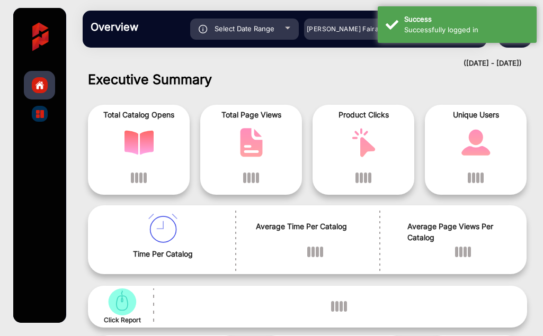  I want to click on img: icon, so click(203, 29).